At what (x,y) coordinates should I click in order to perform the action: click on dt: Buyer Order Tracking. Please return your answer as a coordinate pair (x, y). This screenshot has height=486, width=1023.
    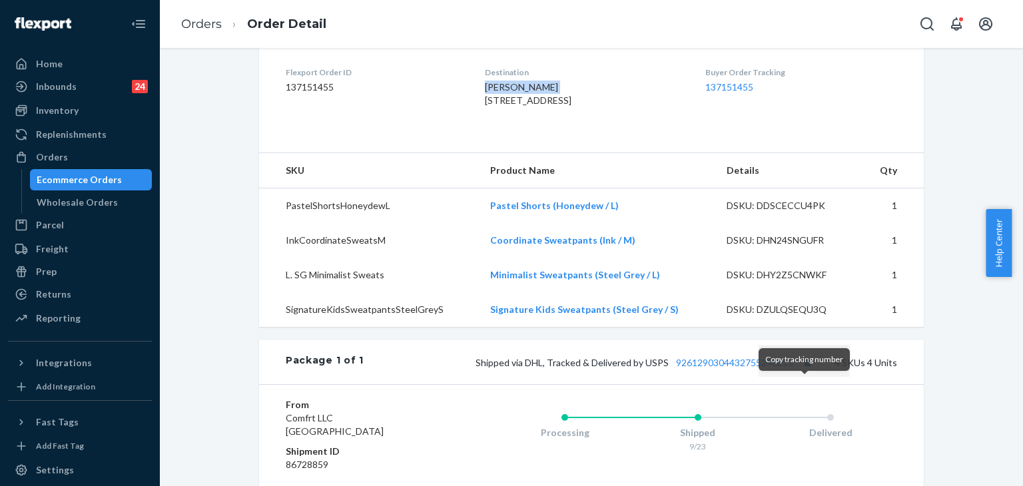
    Looking at the image, I should click on (801, 72).